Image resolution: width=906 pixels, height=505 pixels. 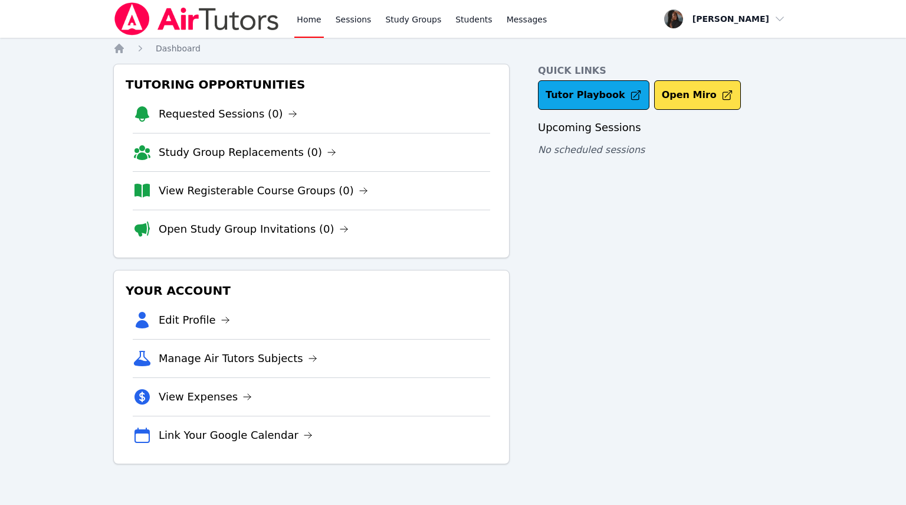 What do you see at coordinates (594, 95) in the screenshot?
I see `a: Tutor Playbook` at bounding box center [594, 95].